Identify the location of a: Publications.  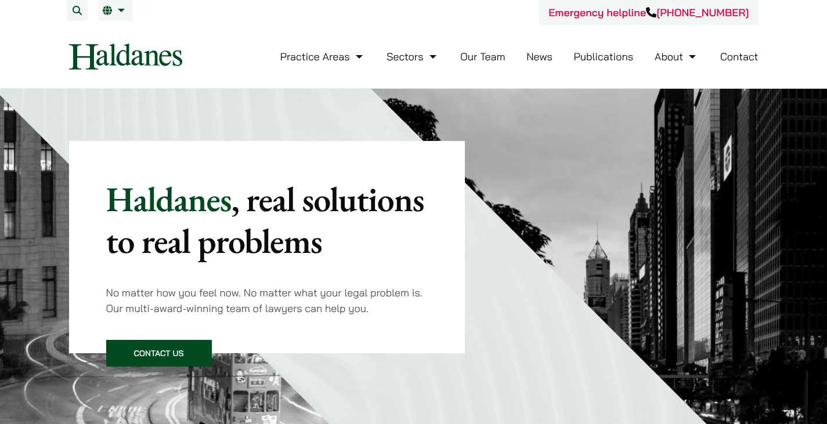
(603, 56).